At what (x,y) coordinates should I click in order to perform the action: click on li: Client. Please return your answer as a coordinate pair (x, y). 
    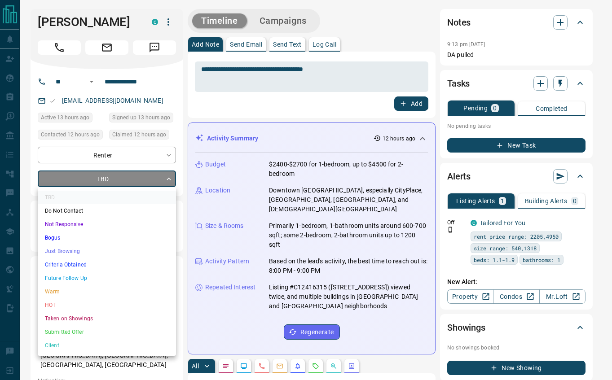
    Looking at the image, I should click on (107, 346).